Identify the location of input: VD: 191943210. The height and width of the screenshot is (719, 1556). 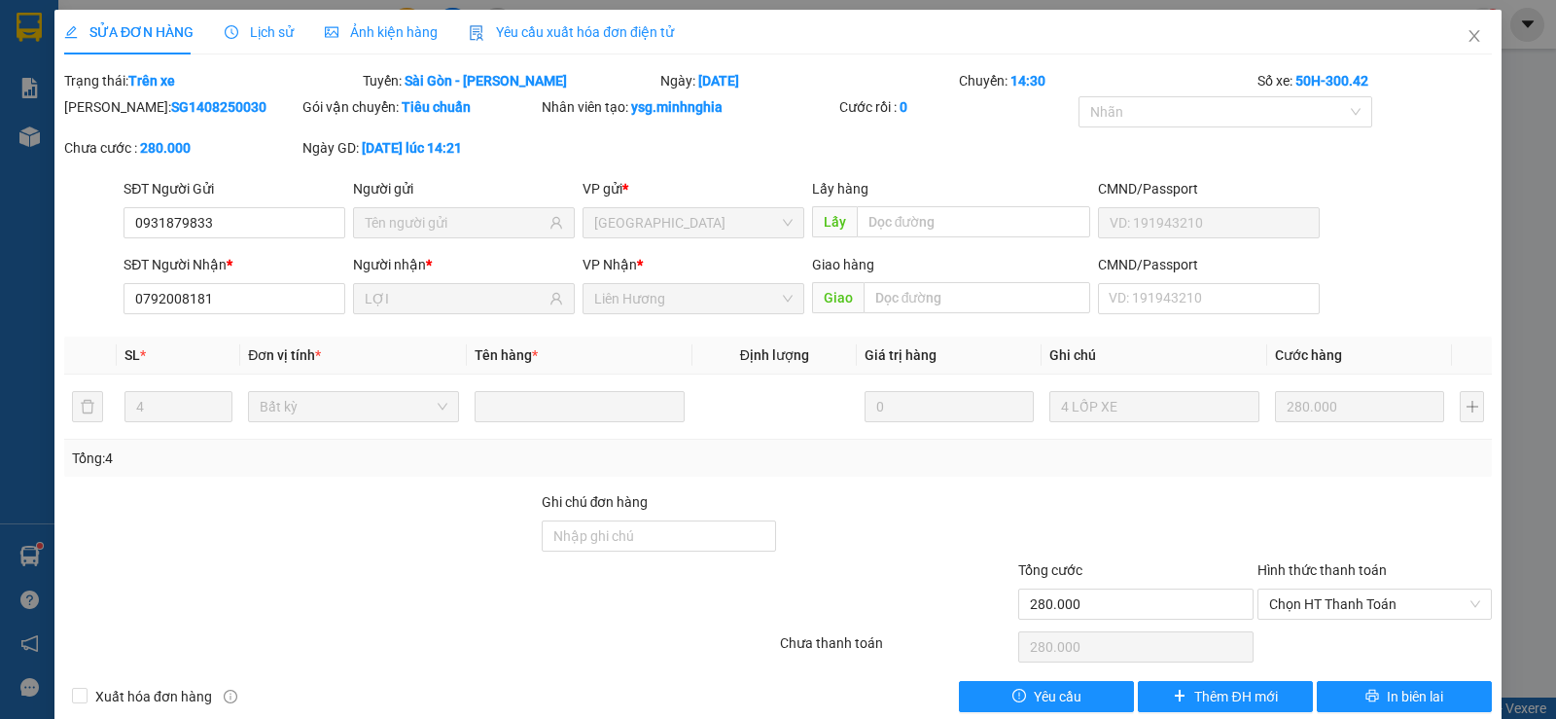
(1209, 223).